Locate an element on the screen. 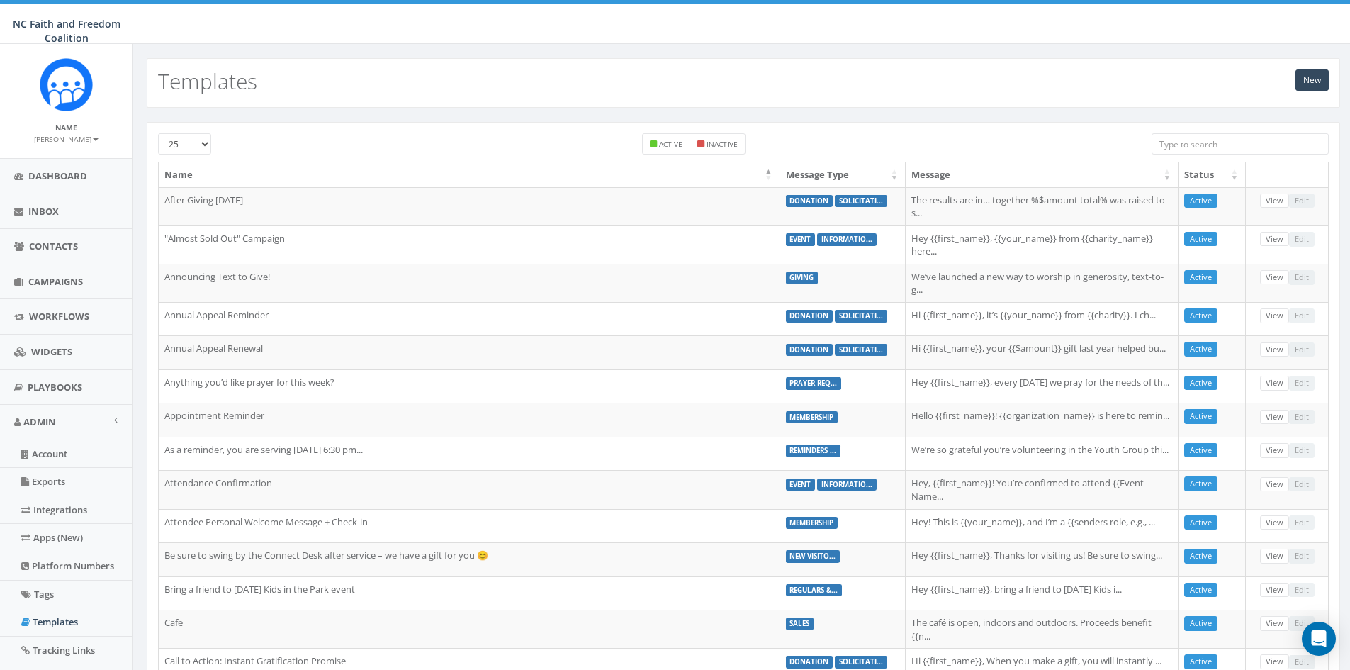  td: Appointment Reminder is located at coordinates (469, 420).